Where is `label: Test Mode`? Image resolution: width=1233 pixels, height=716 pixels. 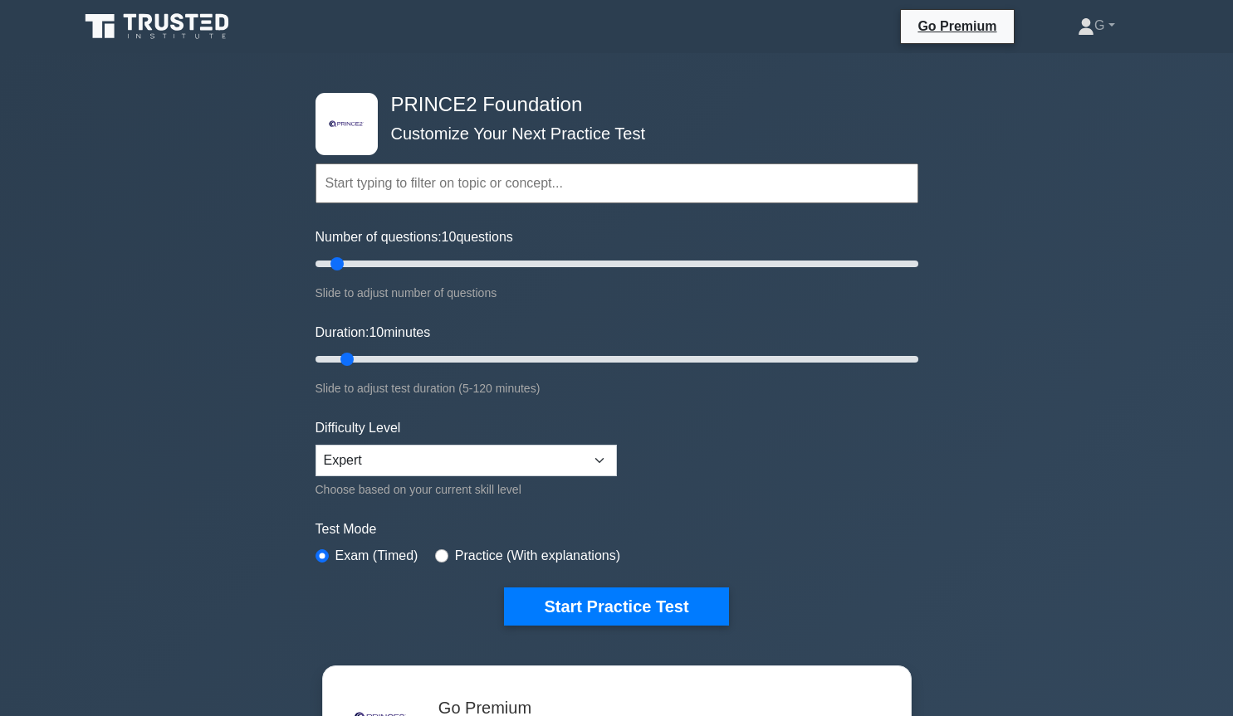 label: Test Mode is located at coordinates (617, 530).